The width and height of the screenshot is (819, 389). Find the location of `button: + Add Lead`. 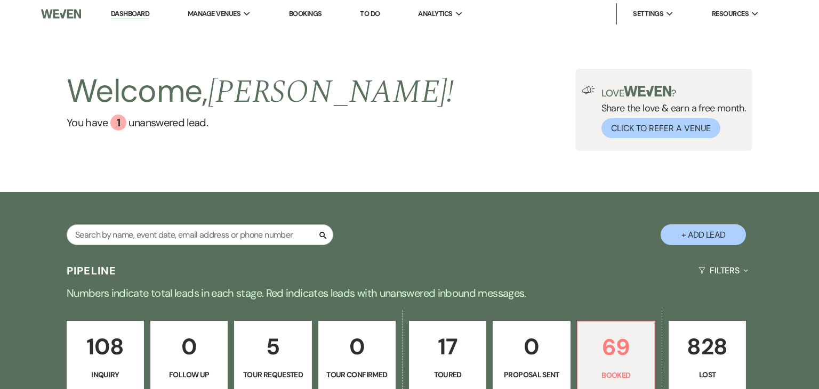

button: + Add Lead is located at coordinates (703, 235).